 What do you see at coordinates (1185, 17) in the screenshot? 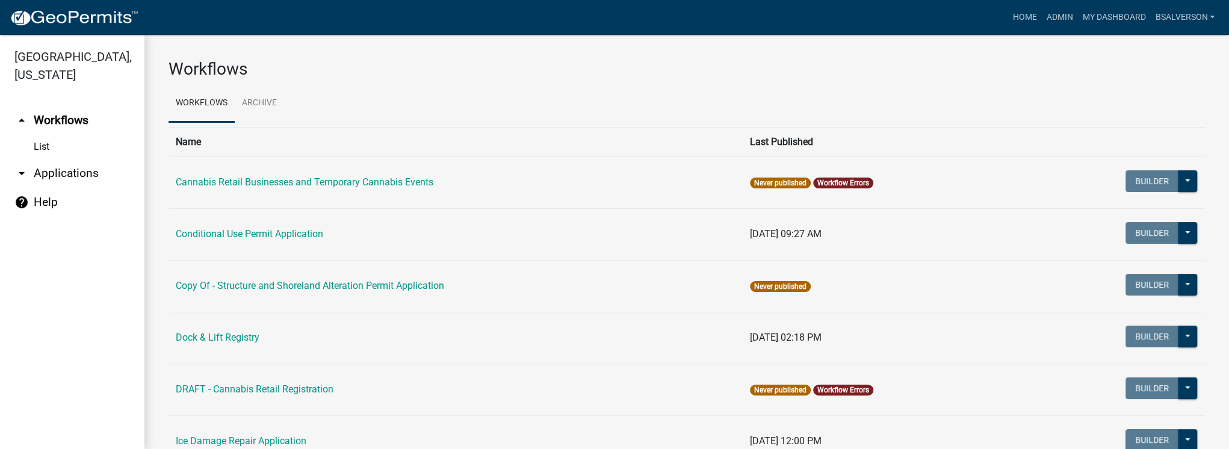
I see `a: BSALVERSON` at bounding box center [1185, 17].